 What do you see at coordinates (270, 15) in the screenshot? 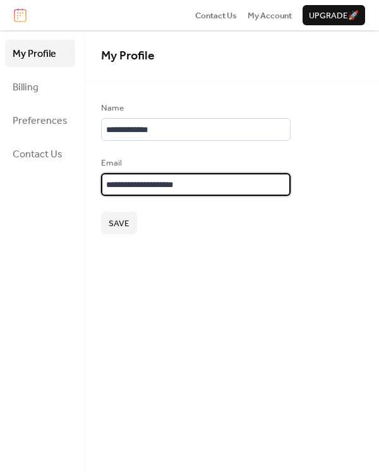
I see `a: My Account` at bounding box center [270, 15].